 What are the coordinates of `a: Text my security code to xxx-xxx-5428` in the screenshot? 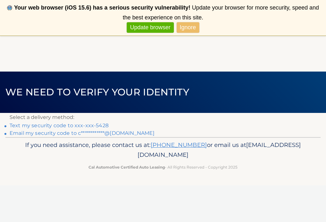 It's located at (59, 125).